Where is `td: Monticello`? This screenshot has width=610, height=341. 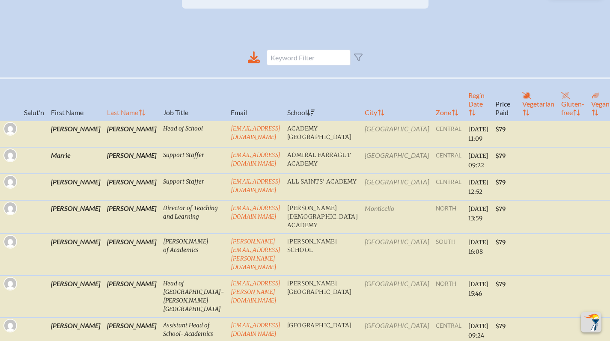
td: Monticello is located at coordinates (397, 217).